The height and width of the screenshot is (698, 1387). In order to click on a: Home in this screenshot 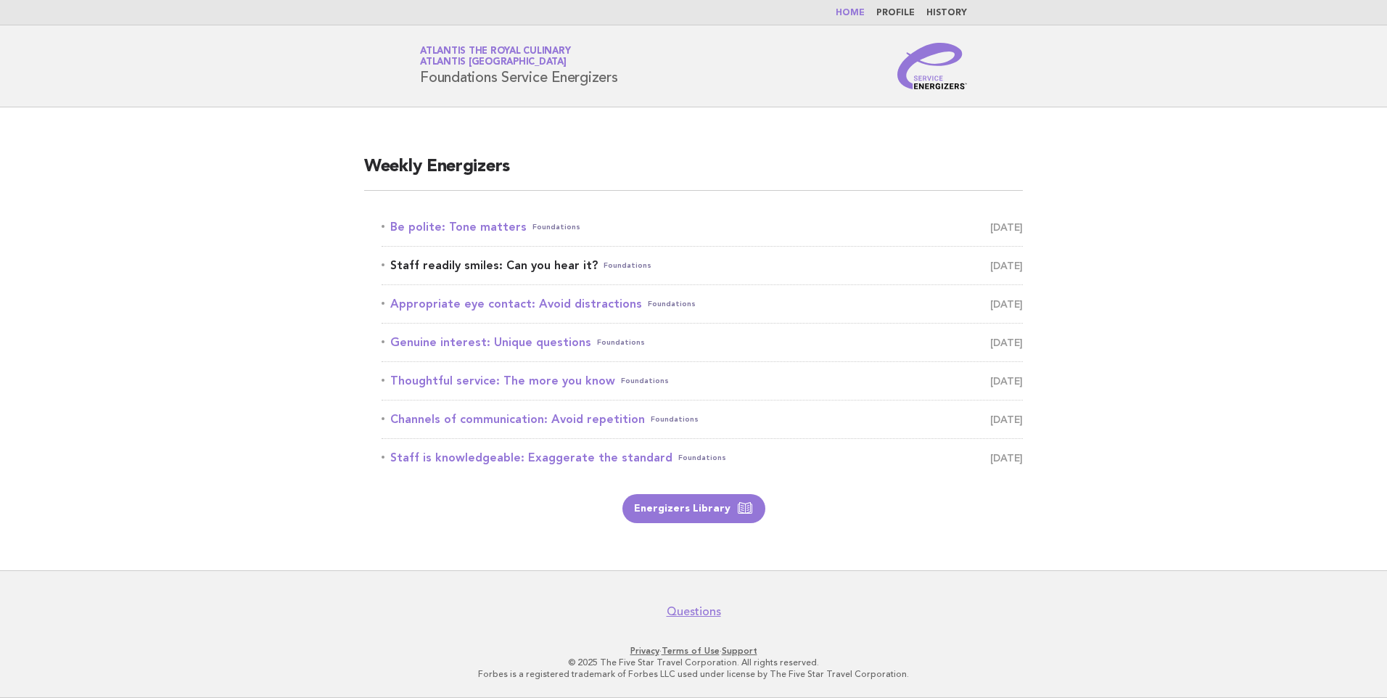, I will do `click(850, 13)`.